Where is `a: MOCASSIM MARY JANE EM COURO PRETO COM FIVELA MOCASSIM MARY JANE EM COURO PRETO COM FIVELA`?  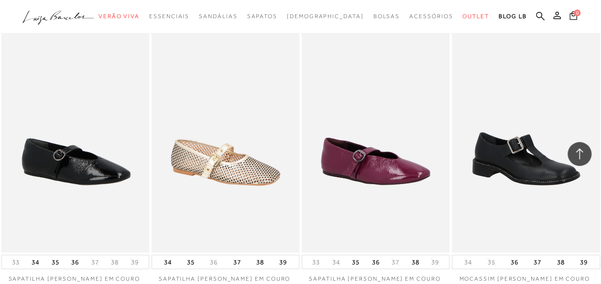 a: MOCASSIM MARY JANE EM COURO PRETO COM FIVELA MOCASSIM MARY JANE EM COURO PRETO COM FIVELA is located at coordinates (525, 141).